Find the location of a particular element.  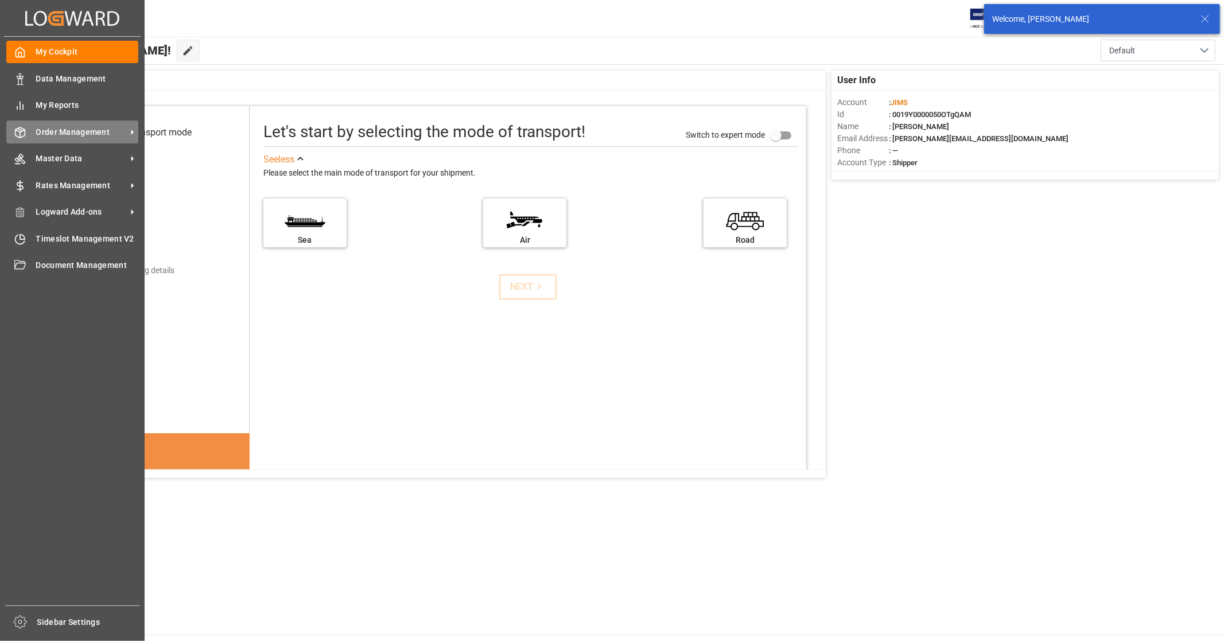

span: Document Management is located at coordinates (87, 265).